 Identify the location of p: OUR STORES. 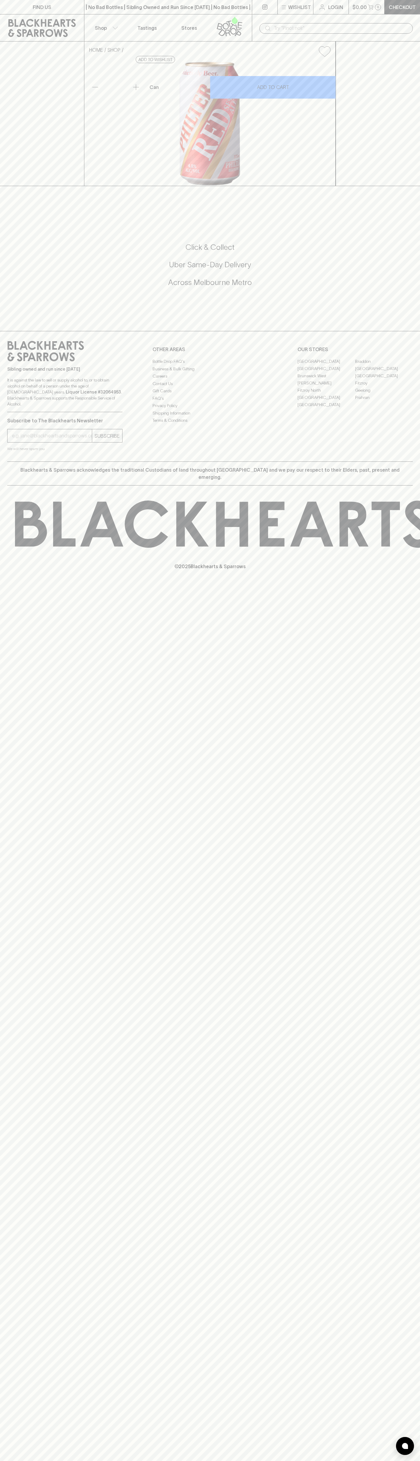
(356, 349).